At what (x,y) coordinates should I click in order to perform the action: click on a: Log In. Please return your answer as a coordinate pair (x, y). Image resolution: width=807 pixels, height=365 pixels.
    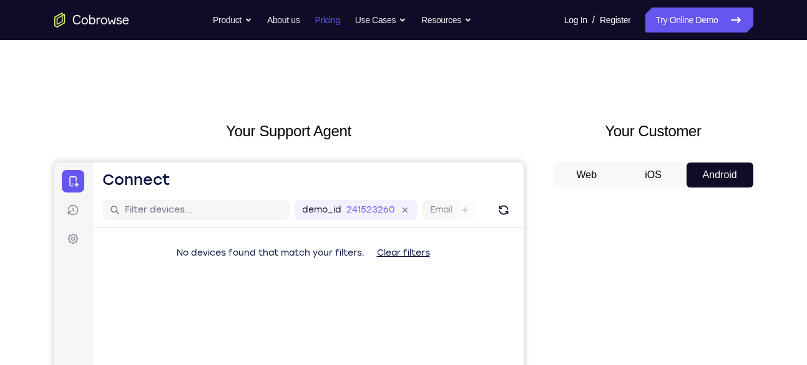
    Looking at the image, I should click on (576, 20).